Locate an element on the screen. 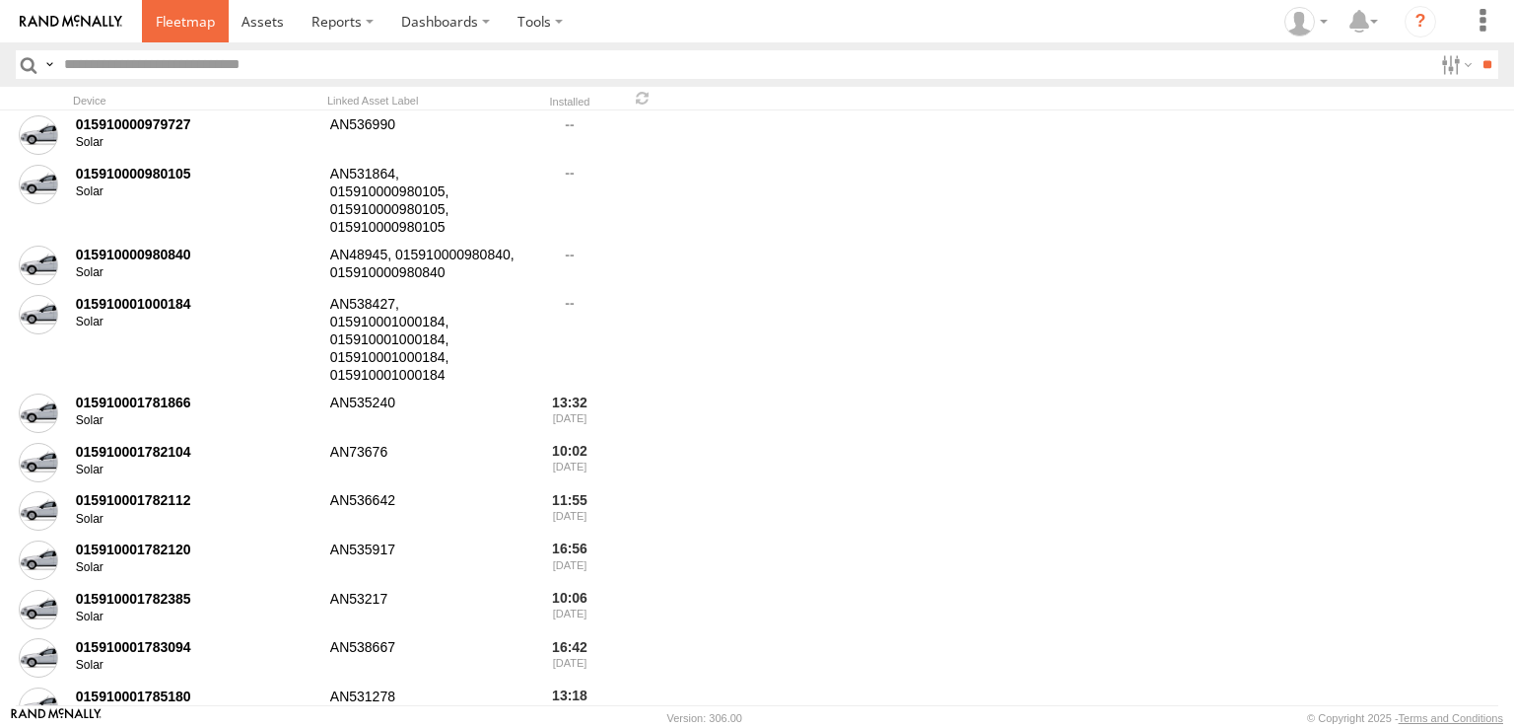  div: AN531864, 015910000980105, 015910000980105, 015910000980105 is located at coordinates (426, 200).